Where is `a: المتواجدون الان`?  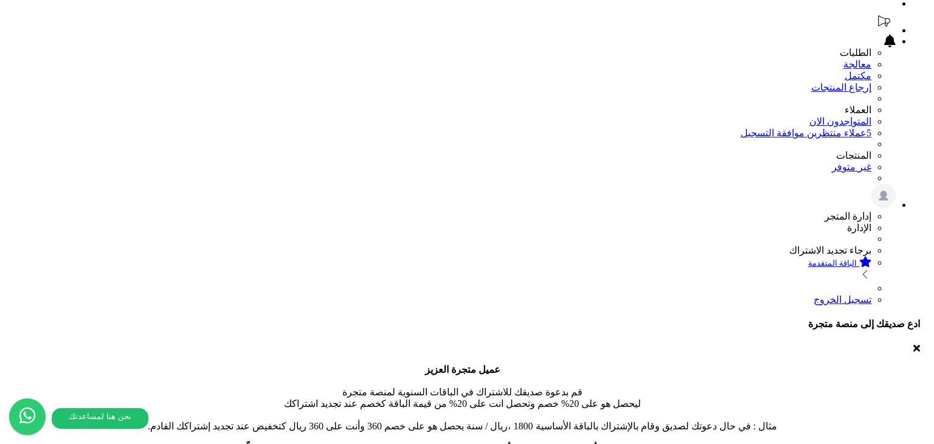
a: المتواجدون الان is located at coordinates (840, 121).